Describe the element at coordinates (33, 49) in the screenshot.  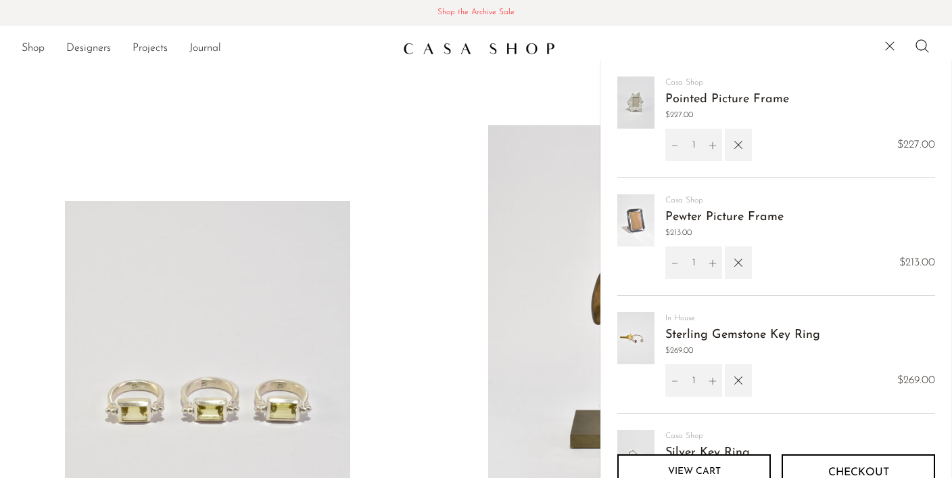
I see `a: Shop` at that location.